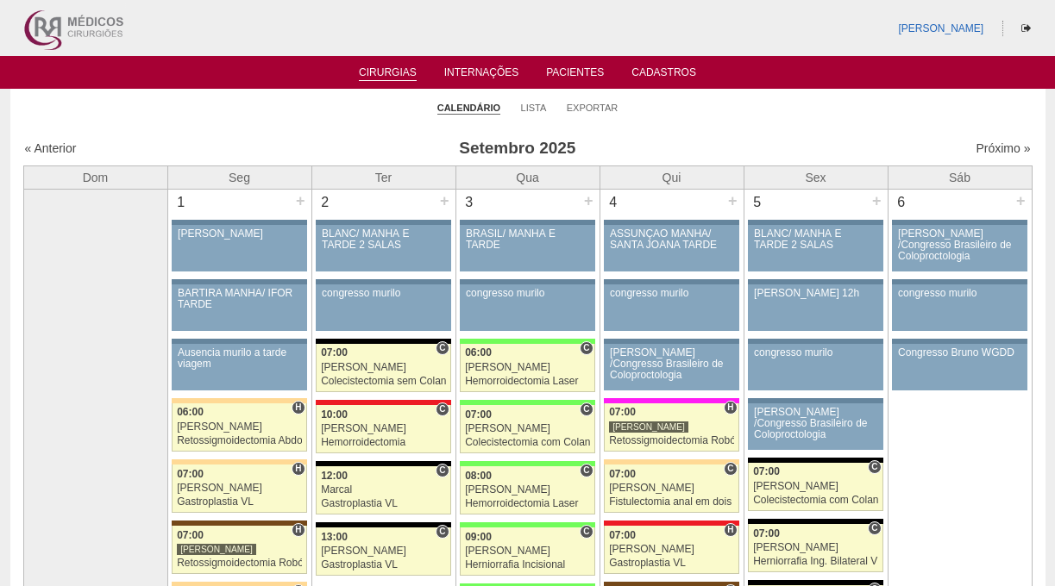  What do you see at coordinates (815, 177) in the screenshot?
I see `th: Sex` at bounding box center [815, 177].